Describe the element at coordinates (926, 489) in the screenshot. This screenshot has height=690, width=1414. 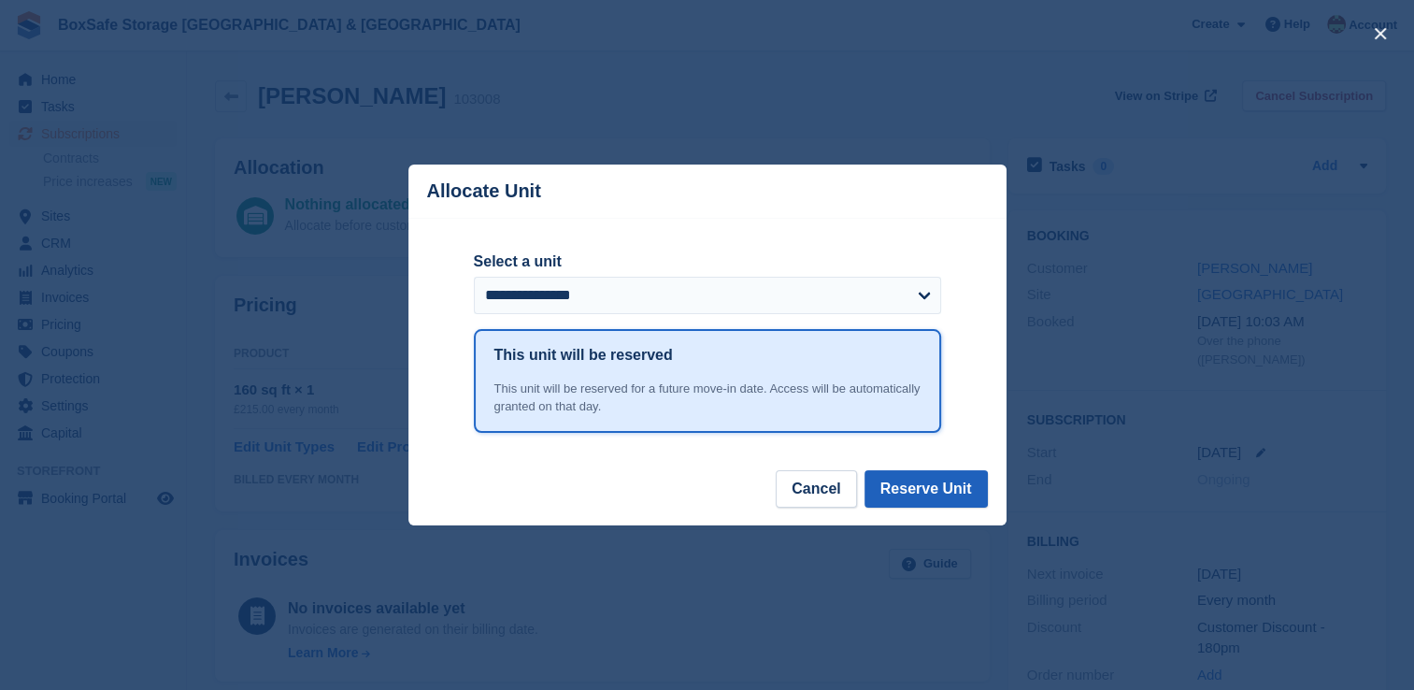
I see `button: Reserve Unit` at that location.